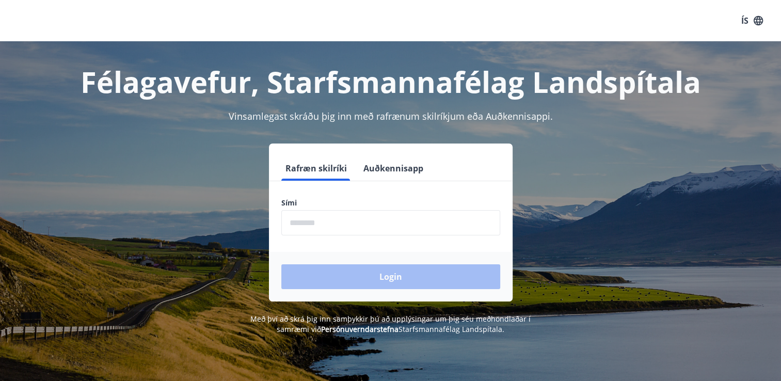  What do you see at coordinates (391, 82) in the screenshot?
I see `h1: Félagavefur, Starfsmannafélag Landspítala` at bounding box center [391, 82].